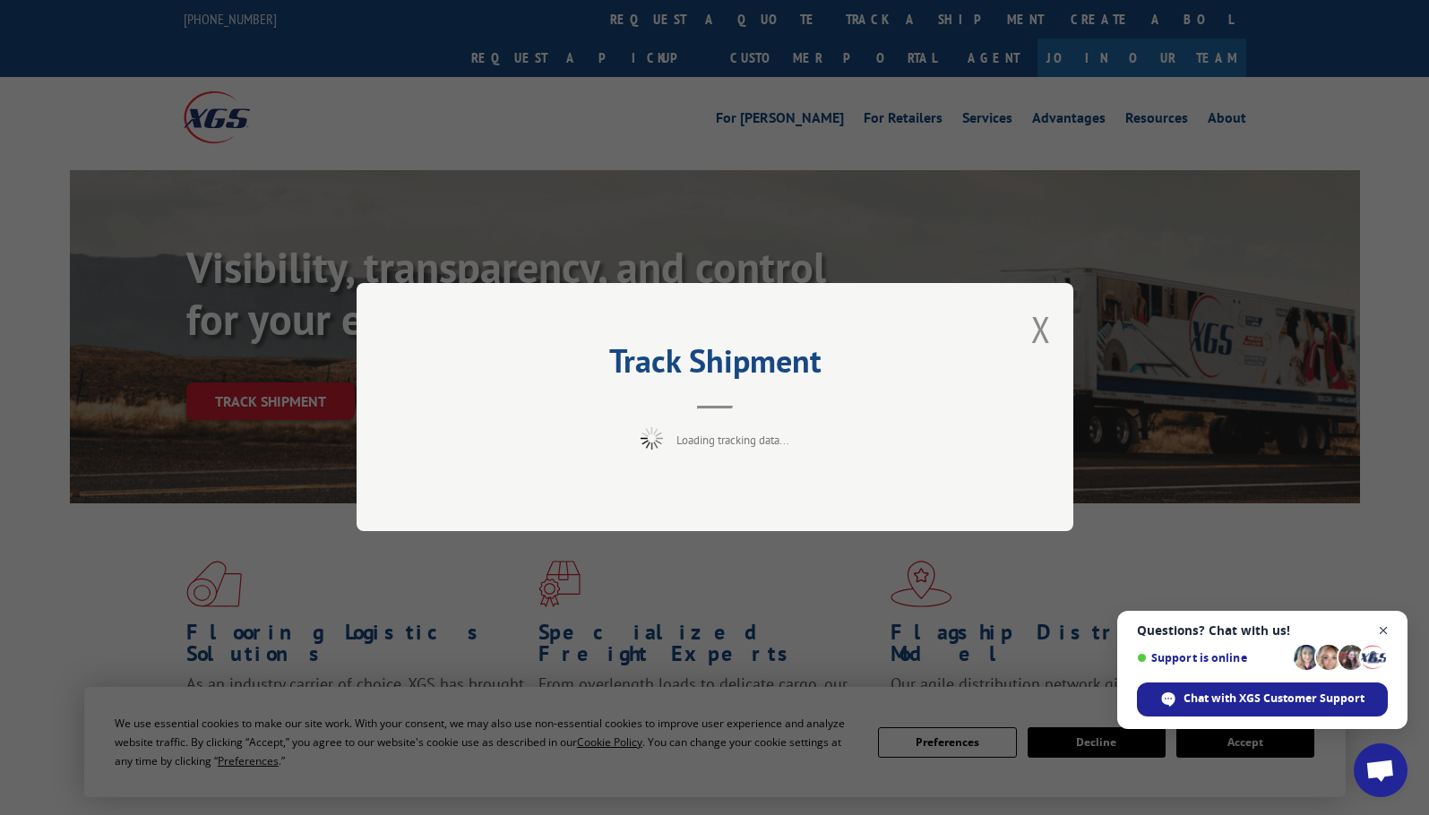 The width and height of the screenshot is (1429, 815). I want to click on span: Close chat, so click(1383, 631).